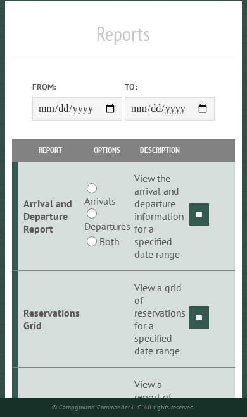 Image resolution: width=247 pixels, height=417 pixels. Describe the element at coordinates (50, 319) in the screenshot. I see `td: Reservations Grid` at that location.